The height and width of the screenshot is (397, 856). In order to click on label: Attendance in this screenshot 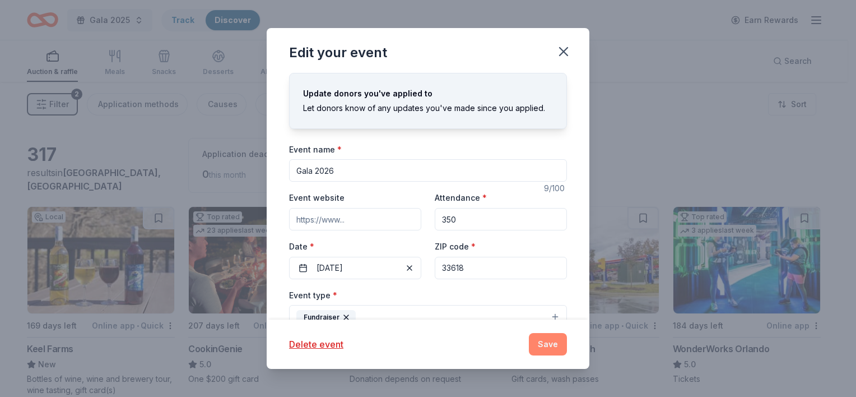, I will do `click(460, 198)`.